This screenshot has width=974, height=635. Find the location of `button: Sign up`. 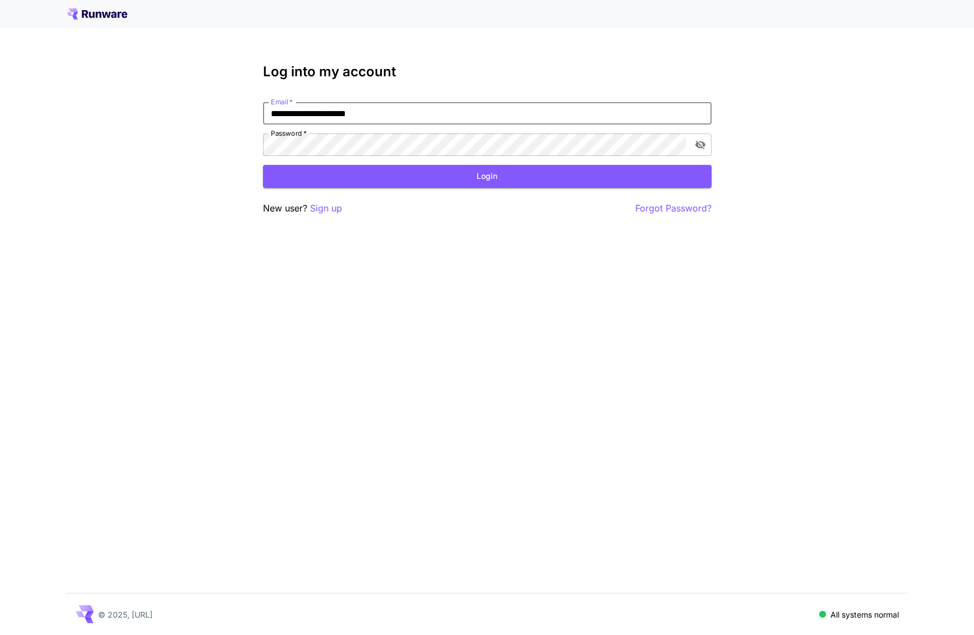

button: Sign up is located at coordinates (326, 208).